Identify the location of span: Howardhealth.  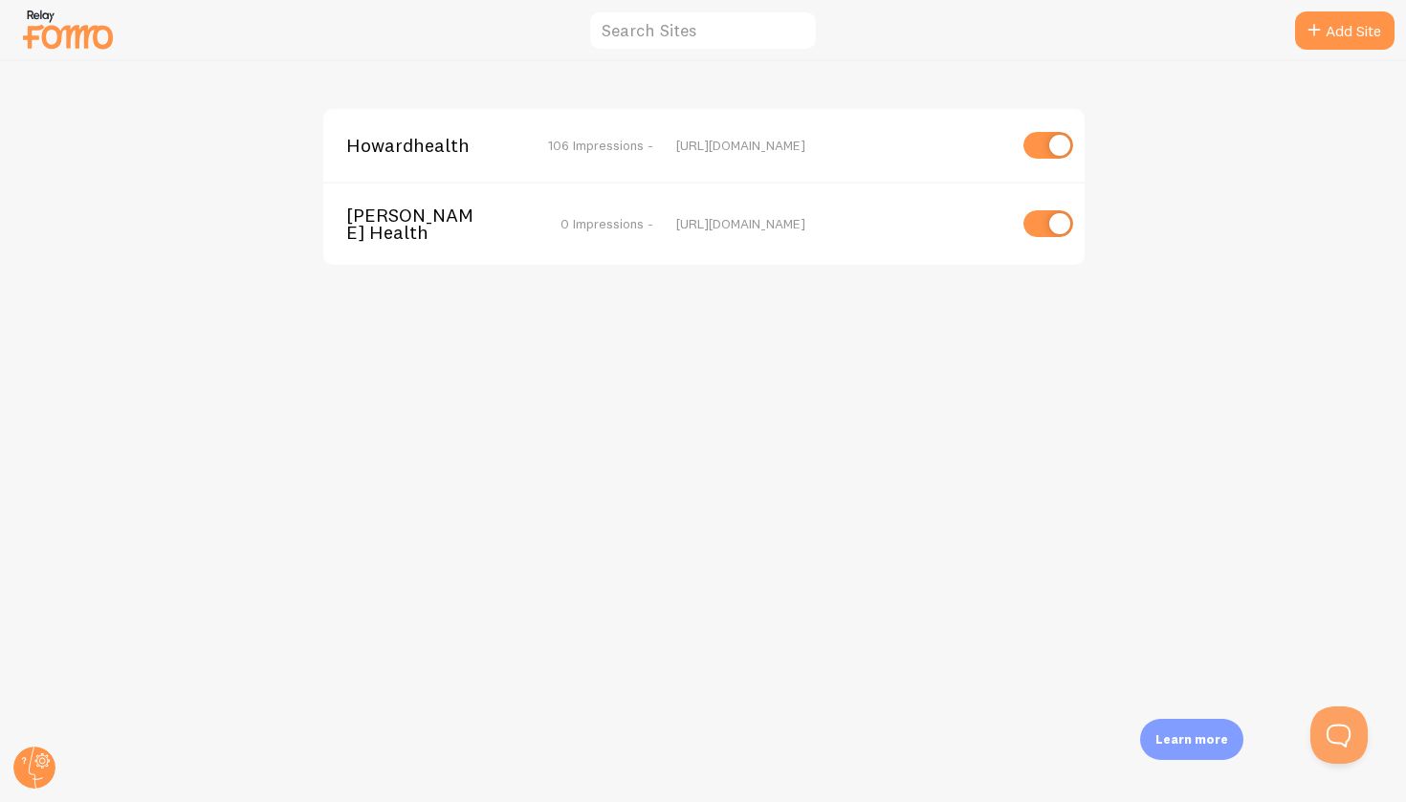
(423, 145).